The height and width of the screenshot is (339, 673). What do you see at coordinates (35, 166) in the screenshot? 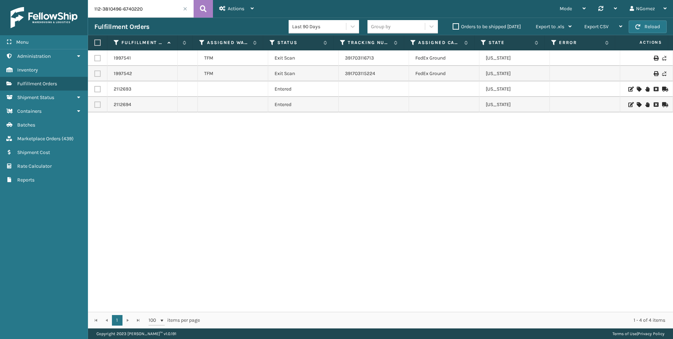
I see `span: Rate Calculator` at bounding box center [35, 166].